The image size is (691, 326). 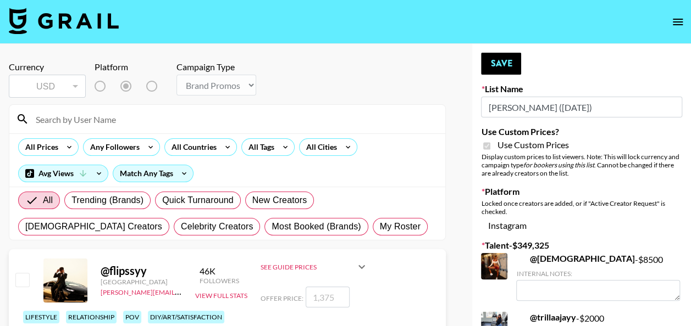 I want to click on div: pov, so click(x=132, y=317).